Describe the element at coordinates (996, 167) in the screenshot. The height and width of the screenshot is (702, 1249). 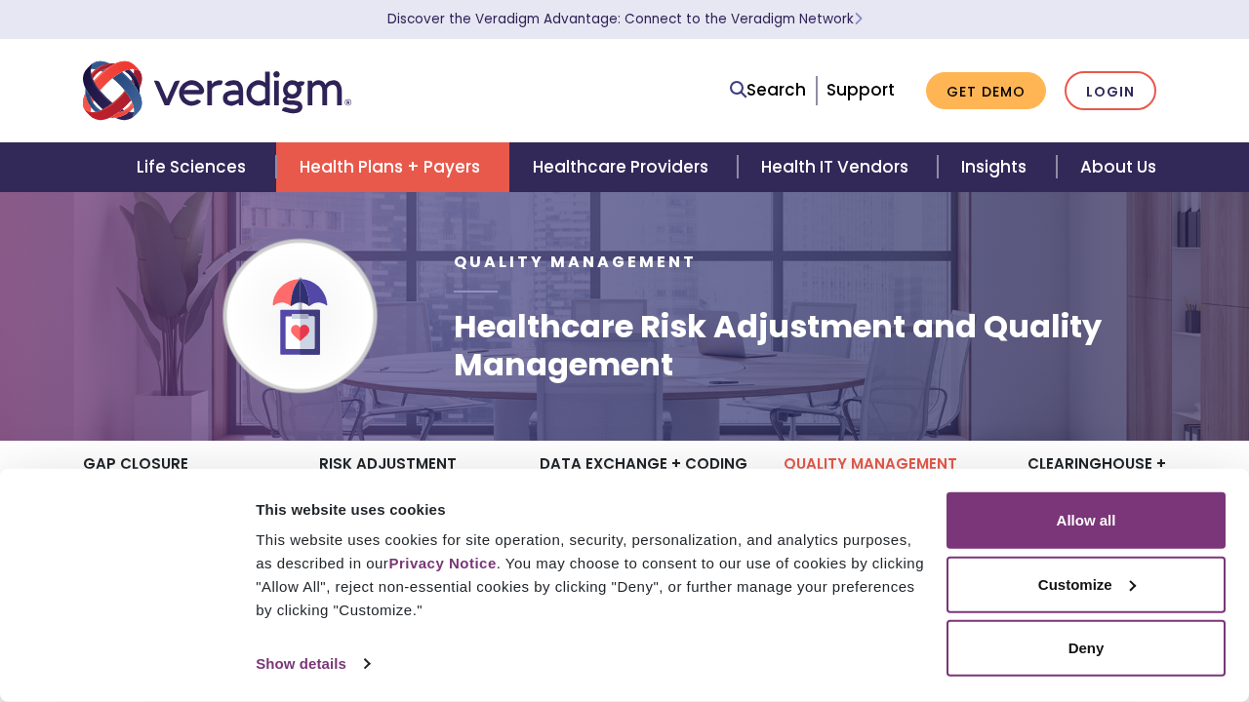
I see `a: Insights` at that location.